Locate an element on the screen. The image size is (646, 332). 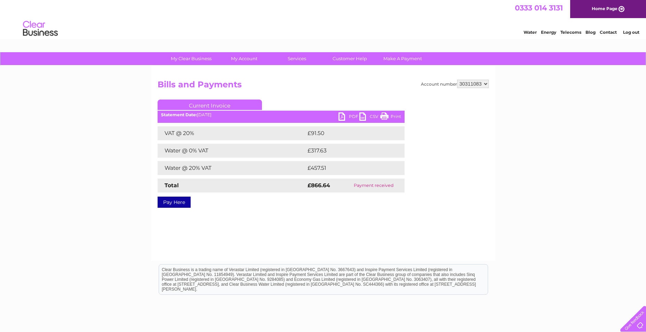
span: 0333 014 3131 is located at coordinates (539, 8).